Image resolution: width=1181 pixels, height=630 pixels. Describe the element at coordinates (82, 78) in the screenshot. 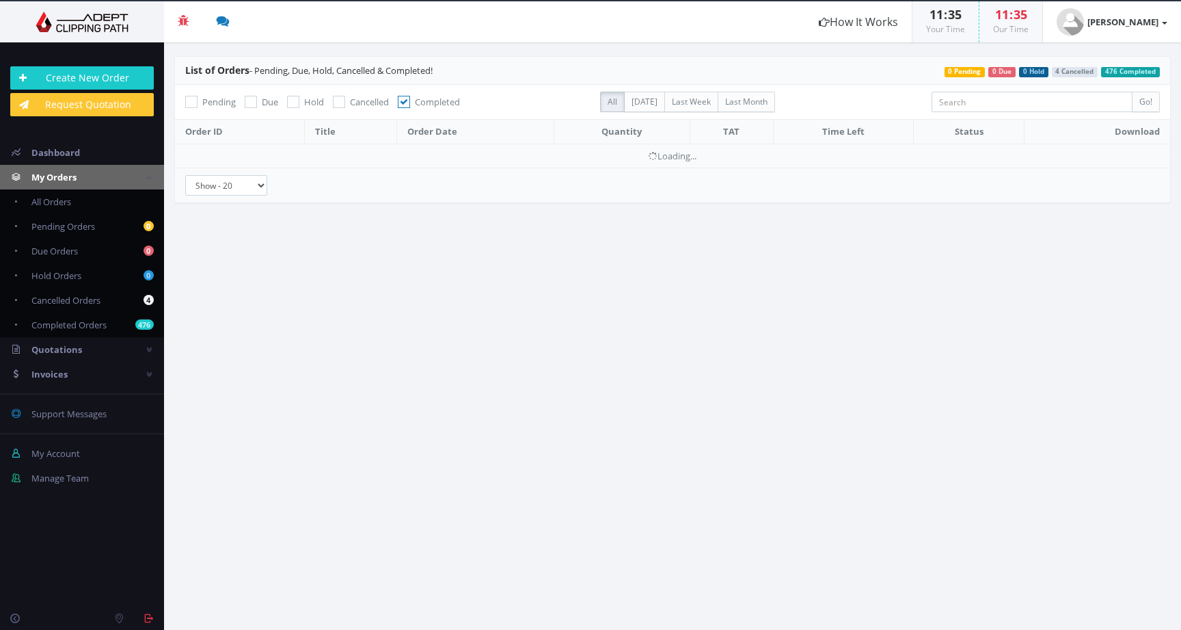

I see `a: Create New Order` at that location.